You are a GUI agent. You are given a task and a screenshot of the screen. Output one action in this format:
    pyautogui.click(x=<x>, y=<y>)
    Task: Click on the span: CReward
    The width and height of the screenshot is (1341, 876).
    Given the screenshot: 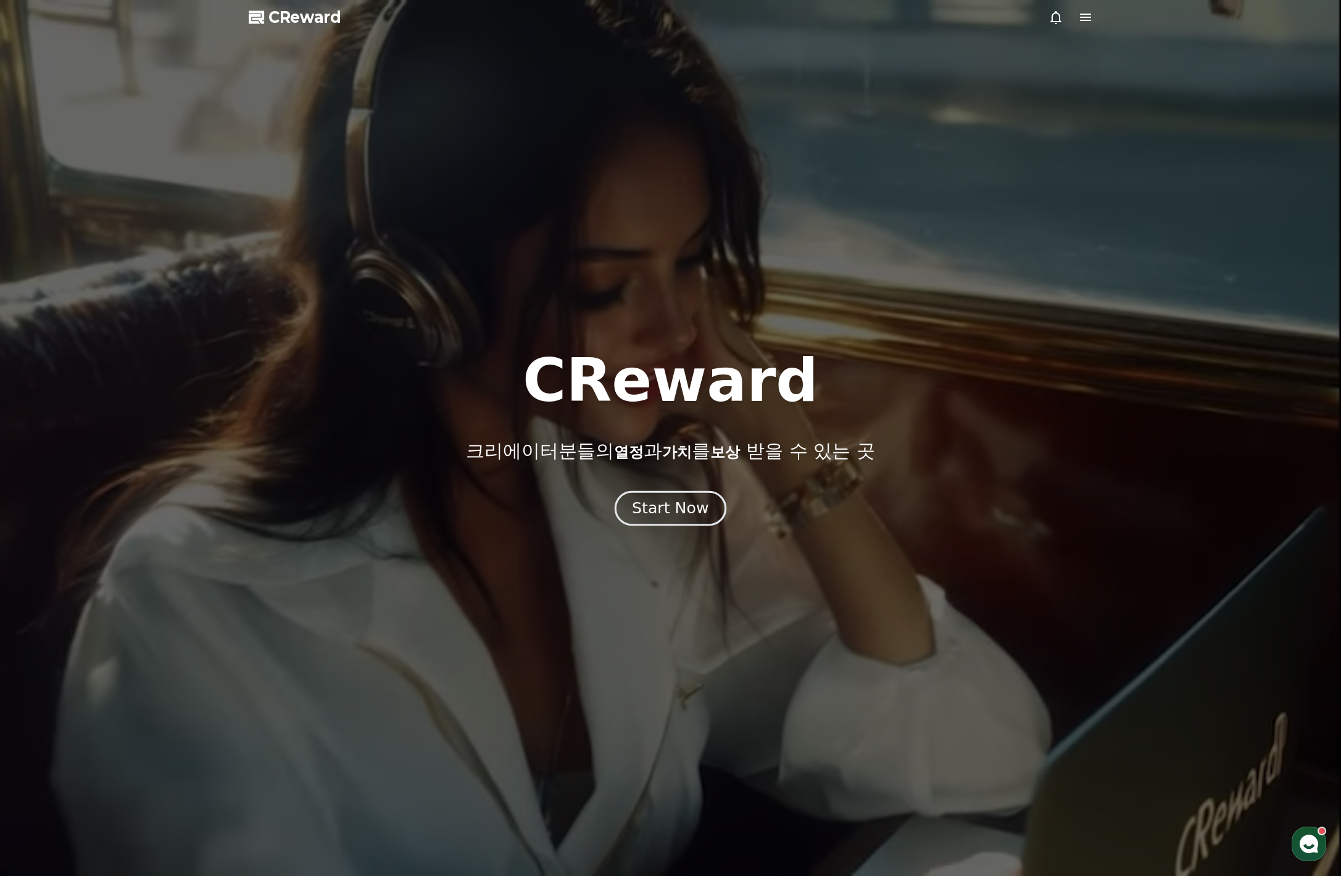 What is the action you would take?
    pyautogui.click(x=305, y=17)
    